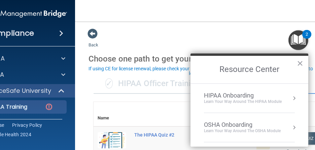  I want to click on a: Privacy Policy, so click(27, 125).